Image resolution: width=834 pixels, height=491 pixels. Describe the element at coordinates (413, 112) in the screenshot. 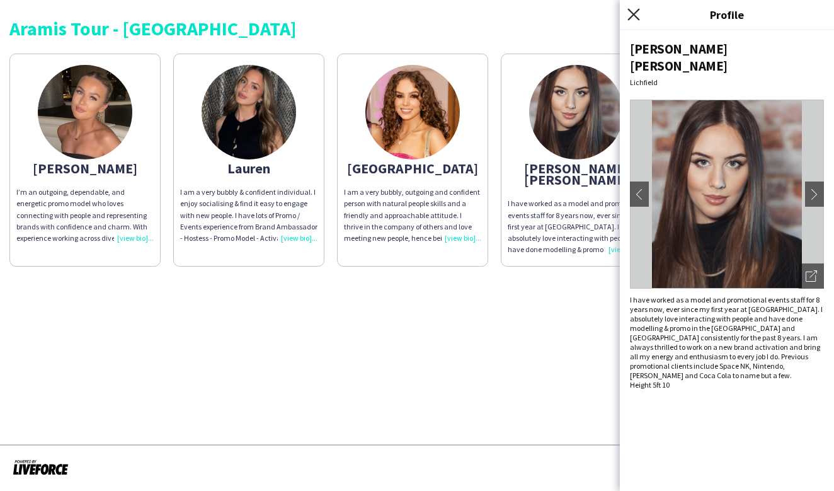

I see `img: thumb-66f57b9f48c62.png` at that location.